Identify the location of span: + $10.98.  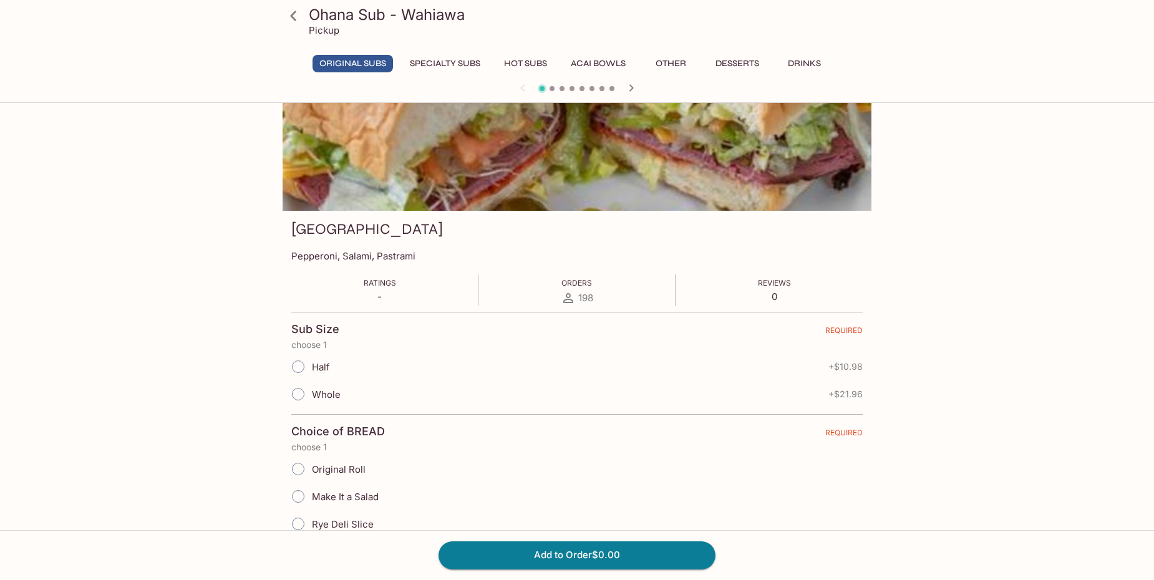
(845, 367).